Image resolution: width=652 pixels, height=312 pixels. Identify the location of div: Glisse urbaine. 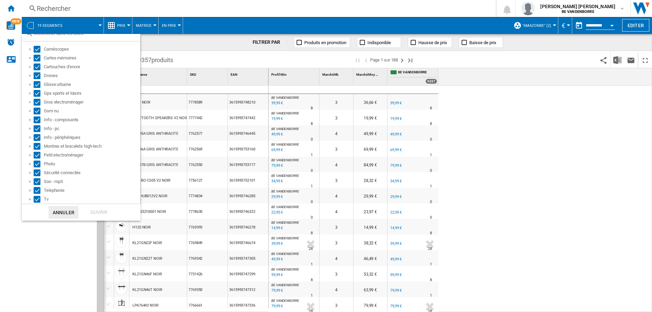
(91, 85).